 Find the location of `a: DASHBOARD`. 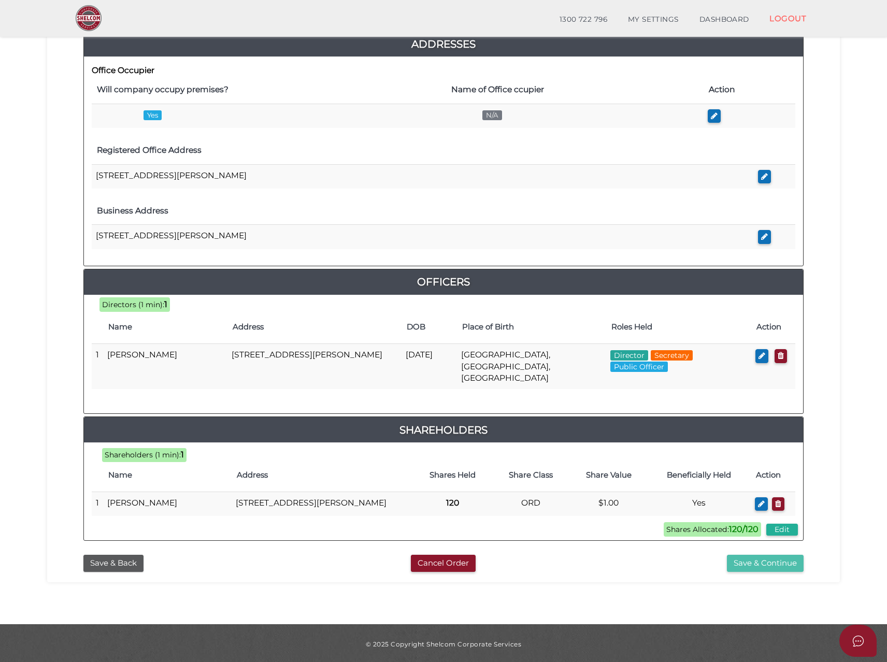

a: DASHBOARD is located at coordinates (725, 20).